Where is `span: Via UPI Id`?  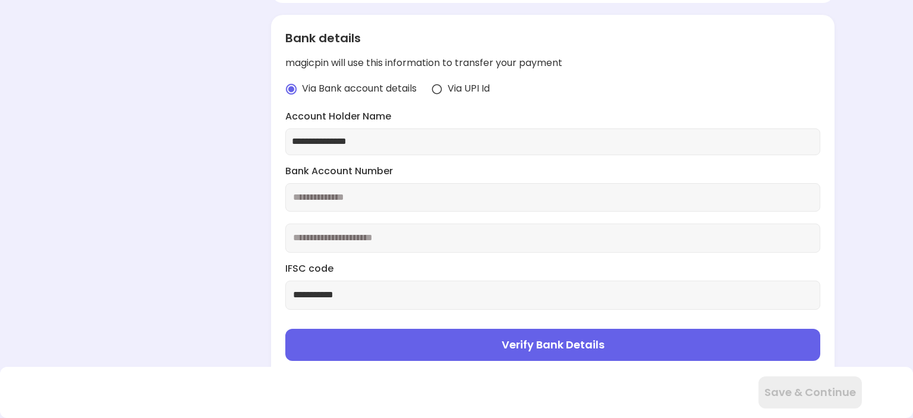 span: Via UPI Id is located at coordinates (468, 89).